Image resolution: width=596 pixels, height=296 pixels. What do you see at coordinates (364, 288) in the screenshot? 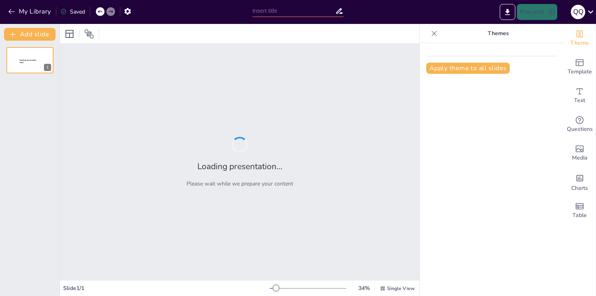
I see `div: 34 %` at bounding box center [364, 288].